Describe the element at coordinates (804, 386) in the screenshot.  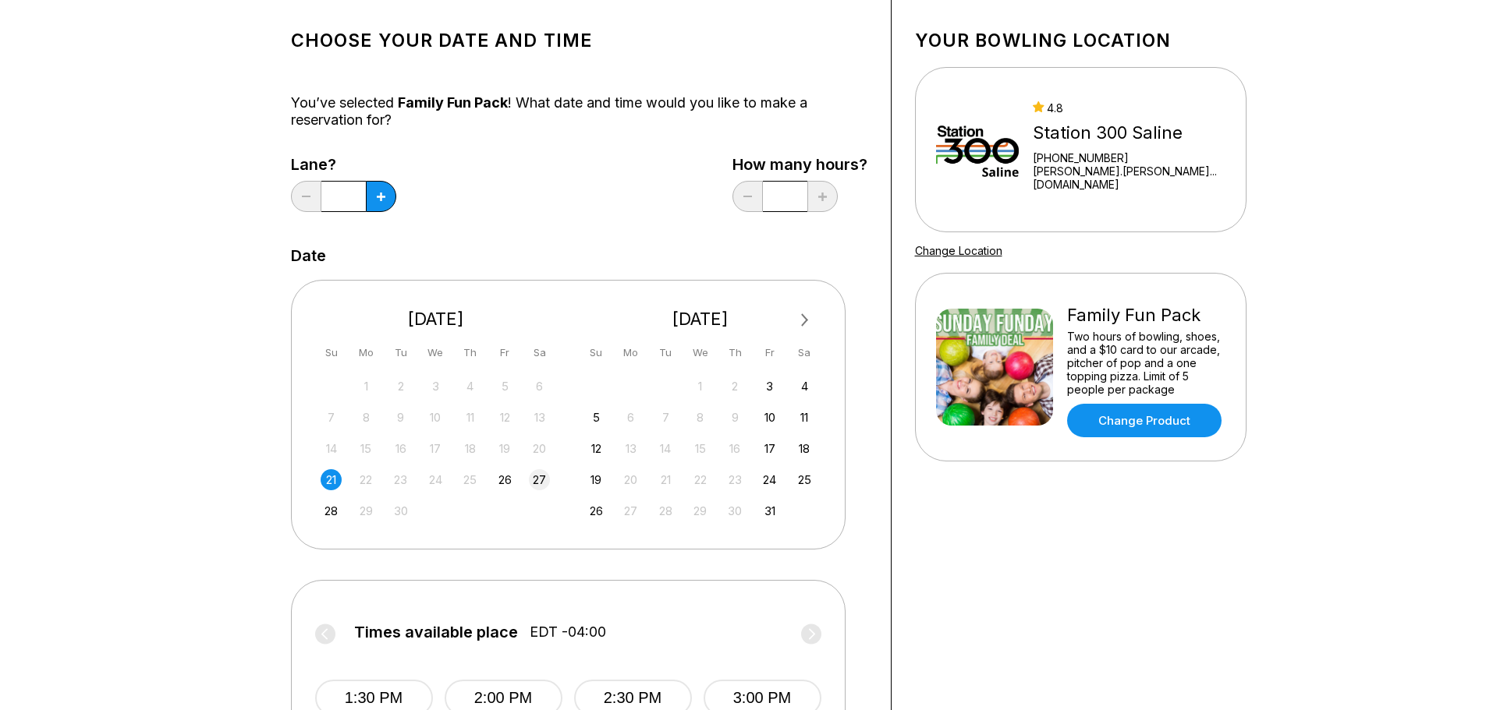
I see `div: Choose Saturday, October 4th, 2025` at that location.